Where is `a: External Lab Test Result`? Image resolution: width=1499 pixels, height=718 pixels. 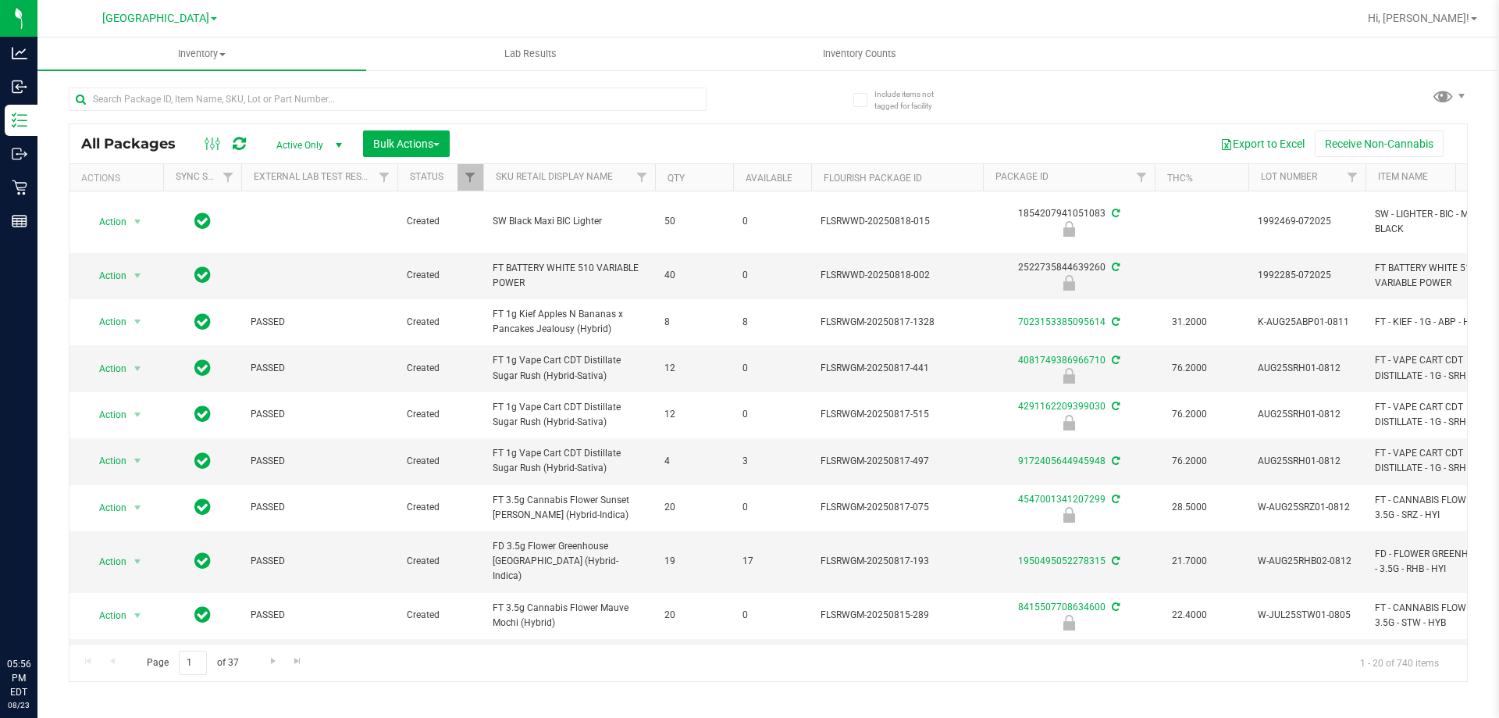
a: External Lab Test Result is located at coordinates (315, 176).